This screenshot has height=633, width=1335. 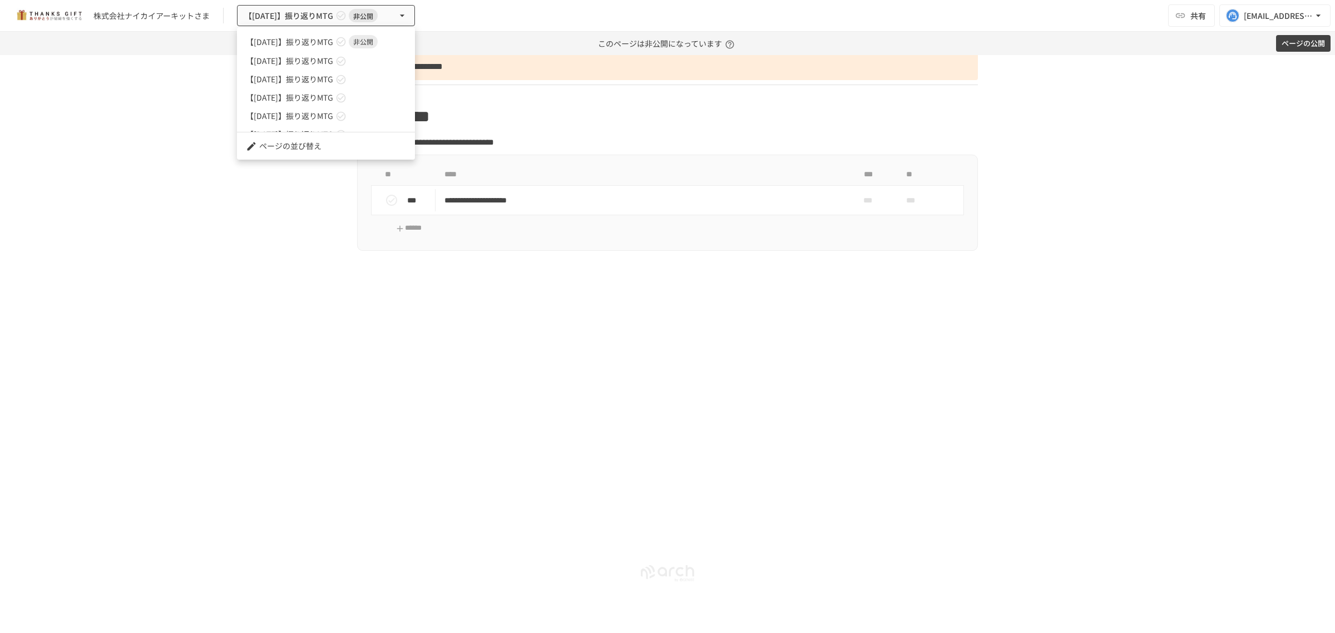 I want to click on li: ページの並び替え, so click(x=326, y=146).